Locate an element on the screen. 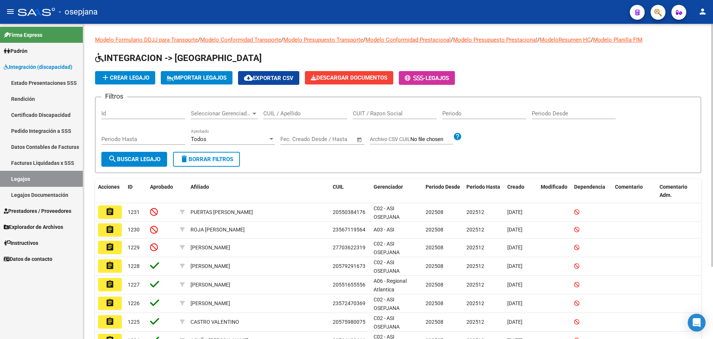 This screenshot has width=713, height=339. span: ID is located at coordinates (130, 187).